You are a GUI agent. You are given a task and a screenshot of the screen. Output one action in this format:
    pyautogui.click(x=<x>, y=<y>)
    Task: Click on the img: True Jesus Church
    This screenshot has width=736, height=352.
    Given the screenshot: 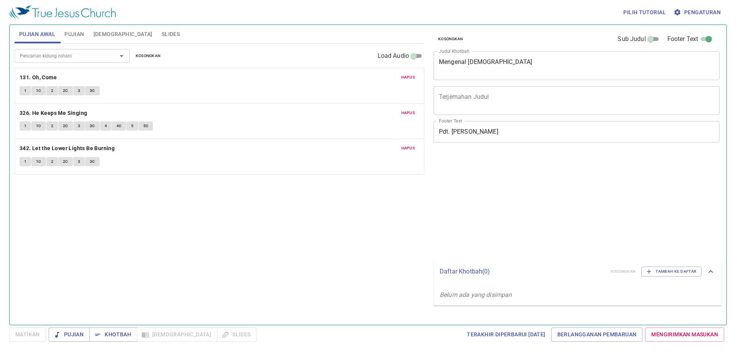 What is the action you would take?
    pyautogui.click(x=62, y=12)
    